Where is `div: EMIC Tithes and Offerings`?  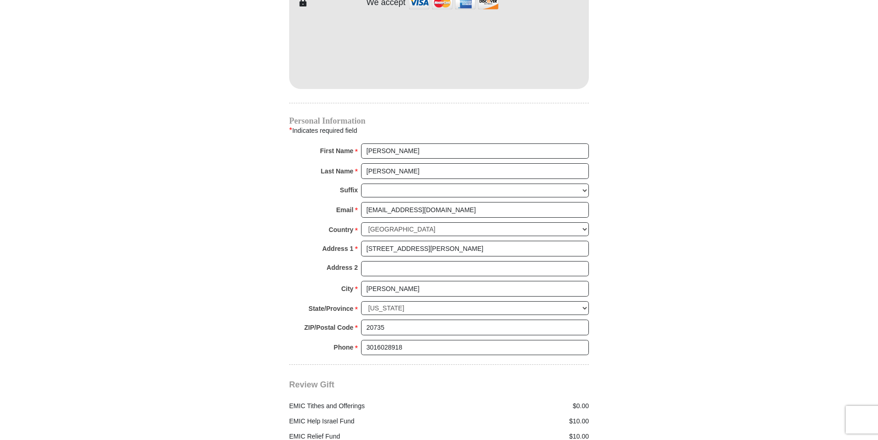 div: EMIC Tithes and Offerings is located at coordinates (362, 406).